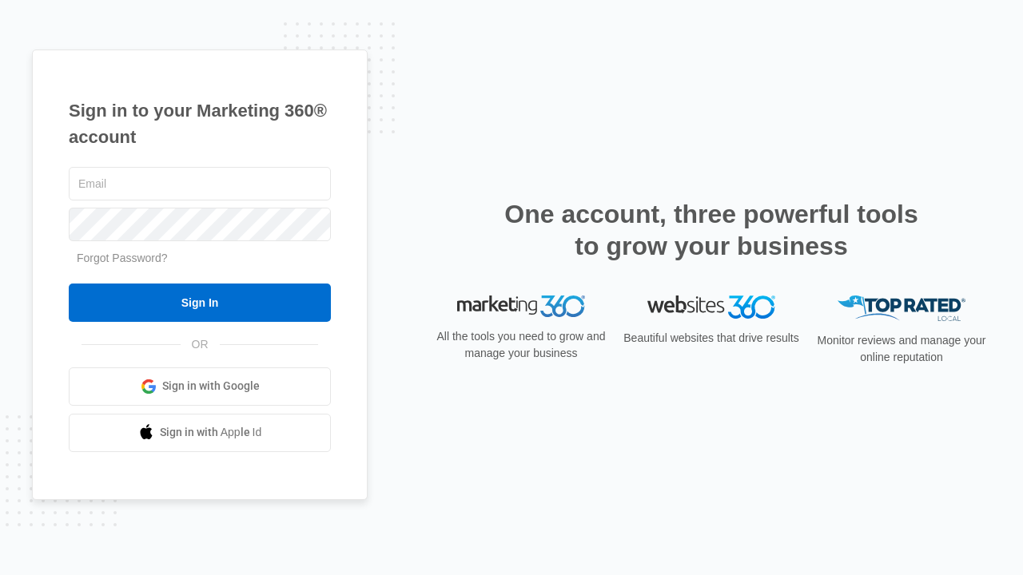  What do you see at coordinates (211, 432) in the screenshot?
I see `span: Sign in with Apple Id` at bounding box center [211, 432].